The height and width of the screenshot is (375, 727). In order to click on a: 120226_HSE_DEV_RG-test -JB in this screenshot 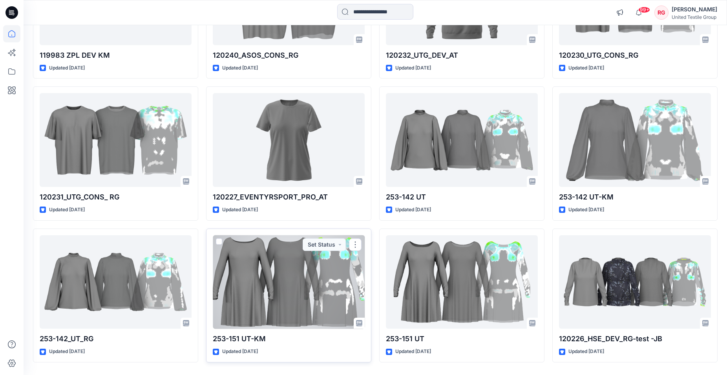, I will do `click(635, 282)`.